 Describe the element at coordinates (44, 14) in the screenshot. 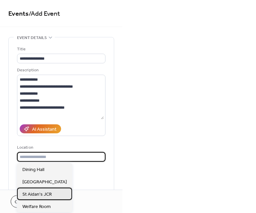

I see `span: / Add Event` at that location.